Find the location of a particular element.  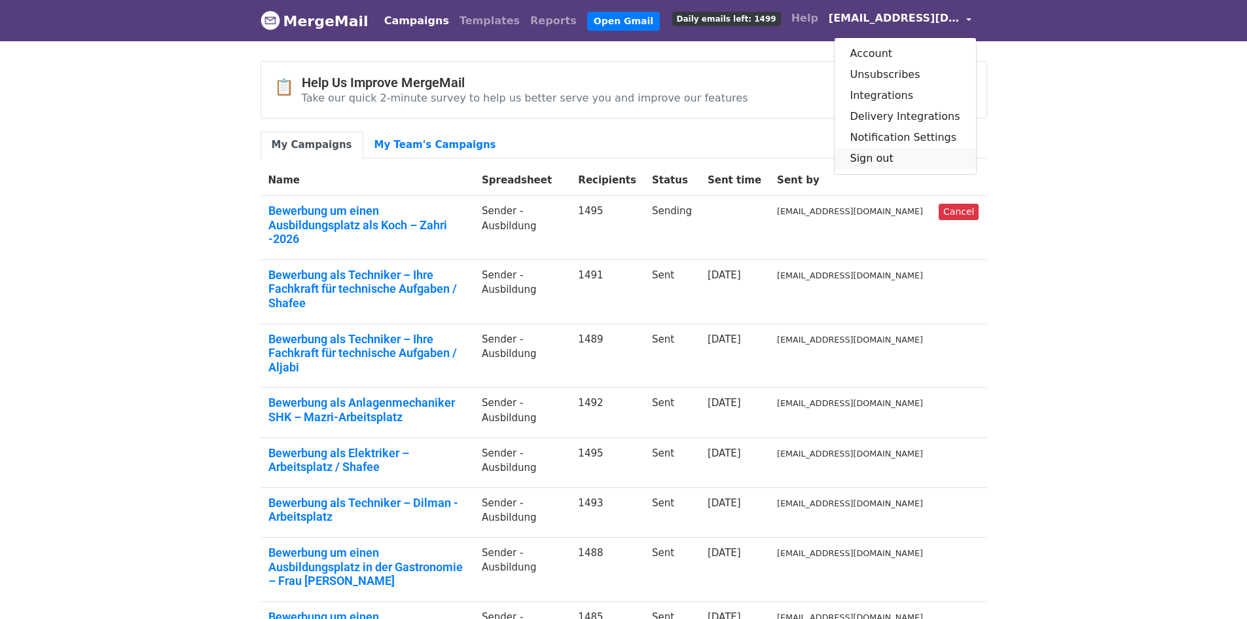

h4: Help Us Improve MergeMail is located at coordinates (525, 82).